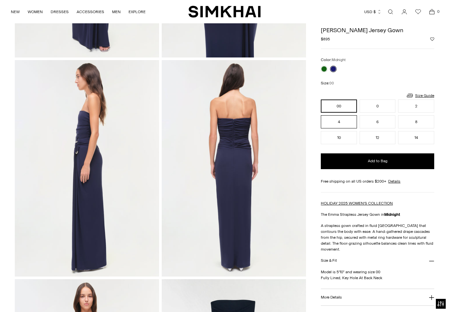 Image resolution: width=449 pixels, height=312 pixels. What do you see at coordinates (339, 122) in the screenshot?
I see `button: 4` at bounding box center [339, 122].